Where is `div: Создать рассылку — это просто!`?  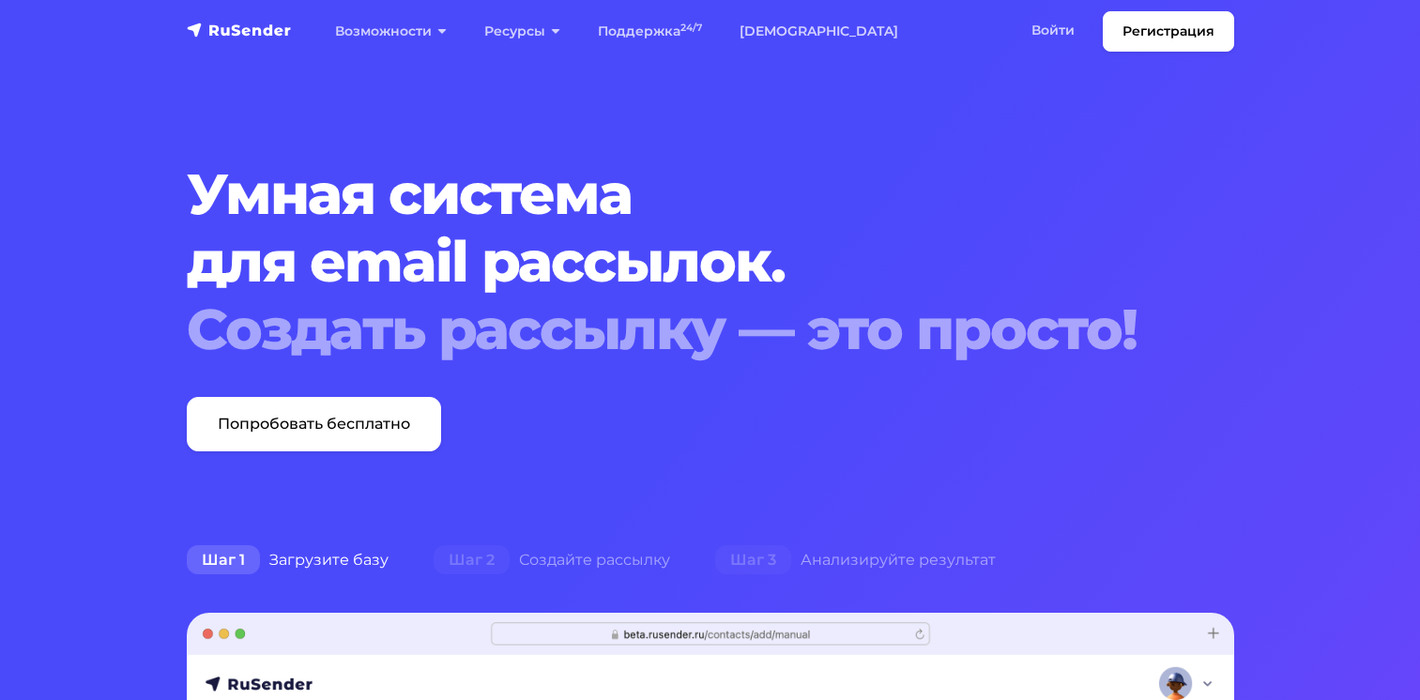
div: Создать рассылку — это просто! is located at coordinates (666, 330).